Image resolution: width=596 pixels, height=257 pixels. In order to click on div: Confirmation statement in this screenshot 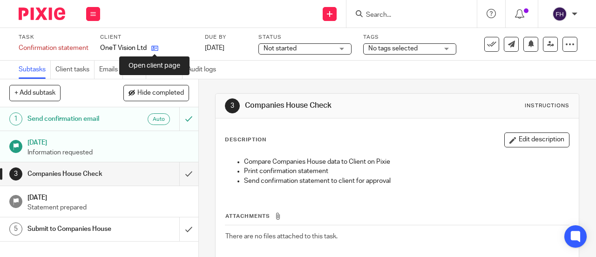, I will do `click(54, 48)`.